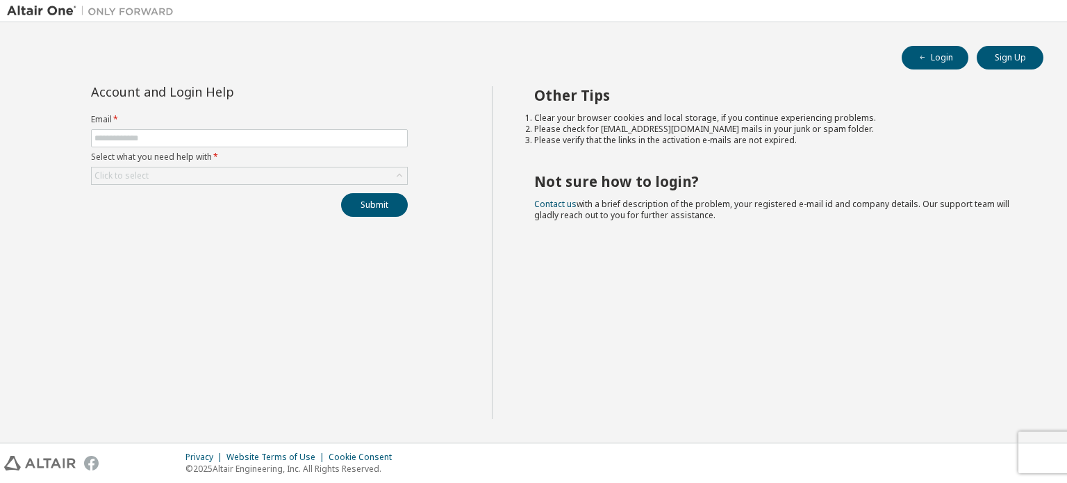 This screenshot has height=483, width=1067. Describe the element at coordinates (94, 11) in the screenshot. I see `img: Altair One` at that location.